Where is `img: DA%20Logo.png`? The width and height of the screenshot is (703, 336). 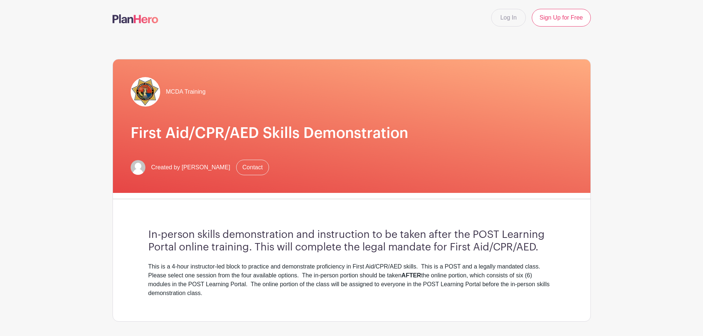
img: DA%20Logo.png is located at coordinates (145, 92).